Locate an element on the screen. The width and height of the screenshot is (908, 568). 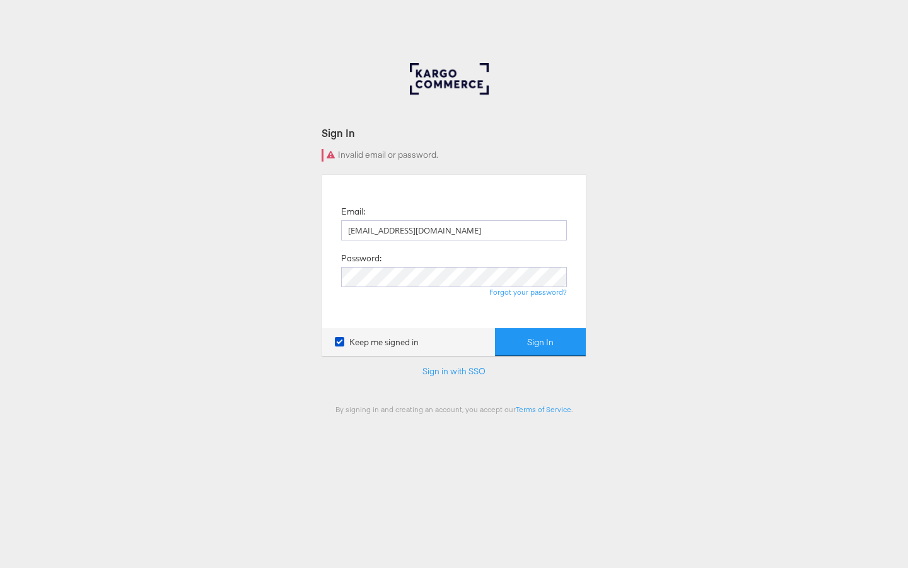
a: Sign in with SSO is located at coordinates (454, 371).